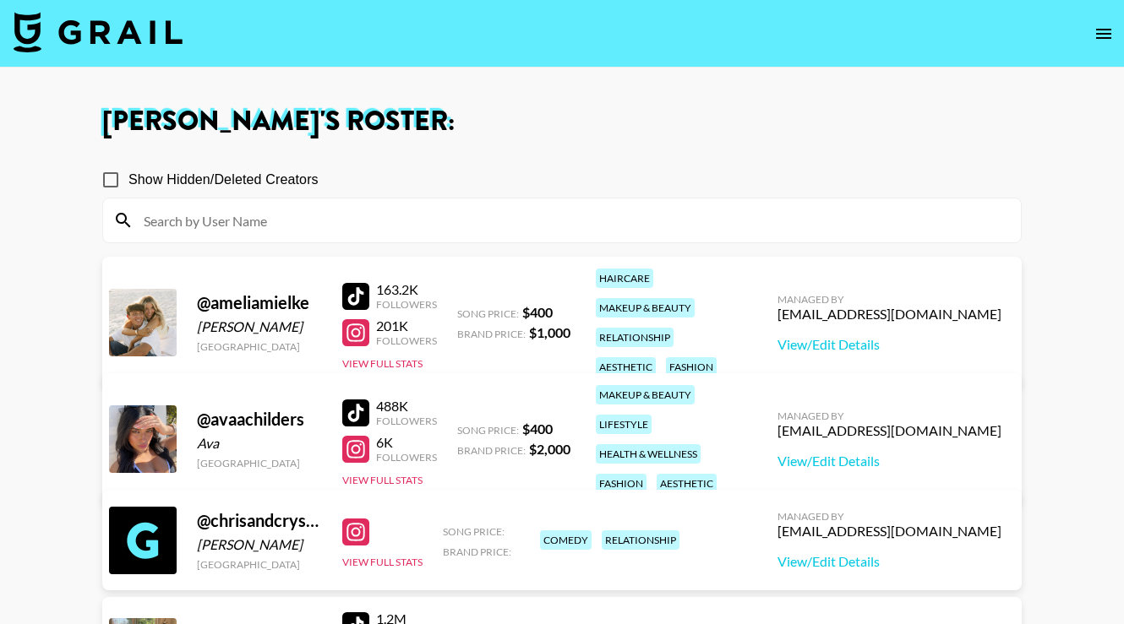  I want to click on div: lifestyle, so click(624, 424).